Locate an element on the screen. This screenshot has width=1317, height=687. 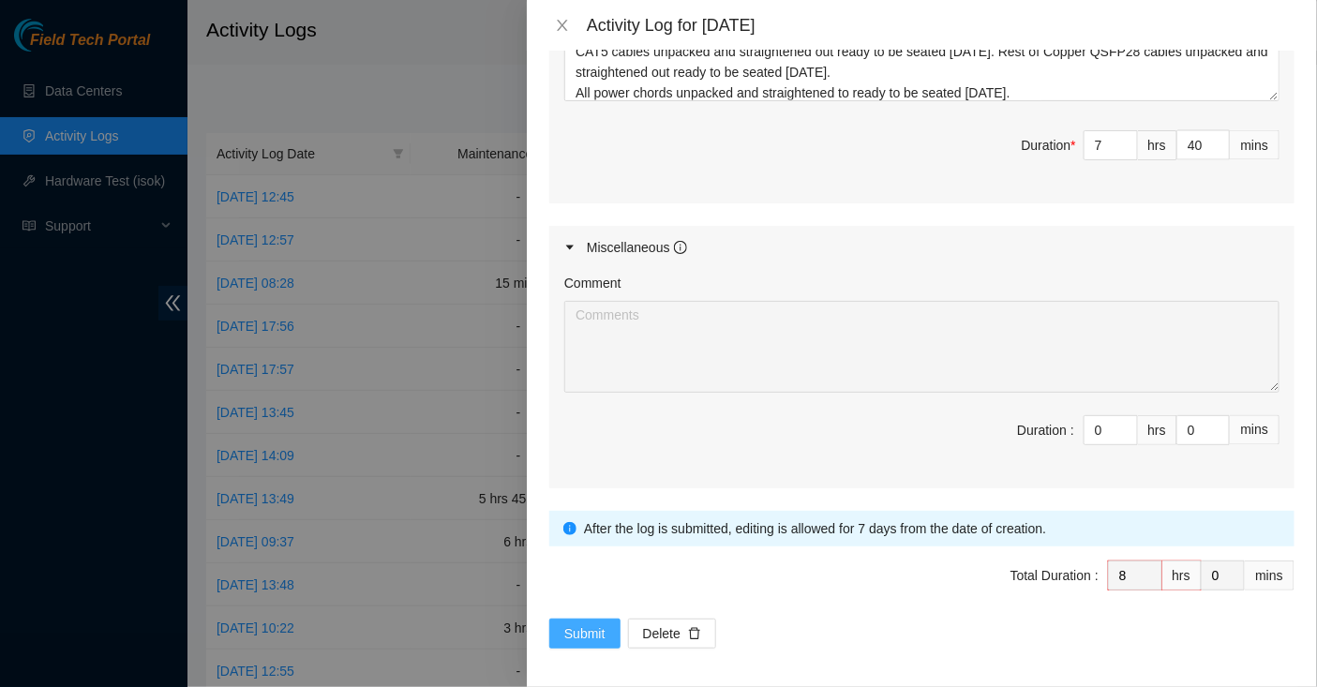
span: Delete is located at coordinates (662, 634).